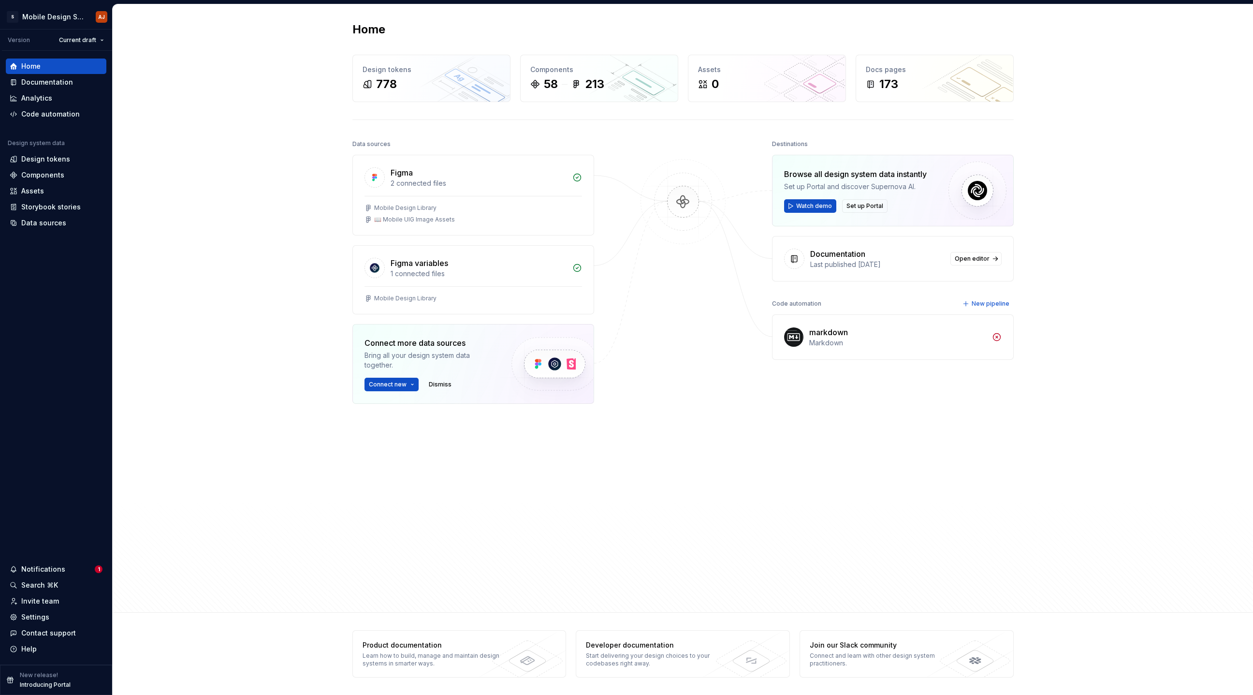 The width and height of the screenshot is (1253, 695). I want to click on div: S, so click(13, 17).